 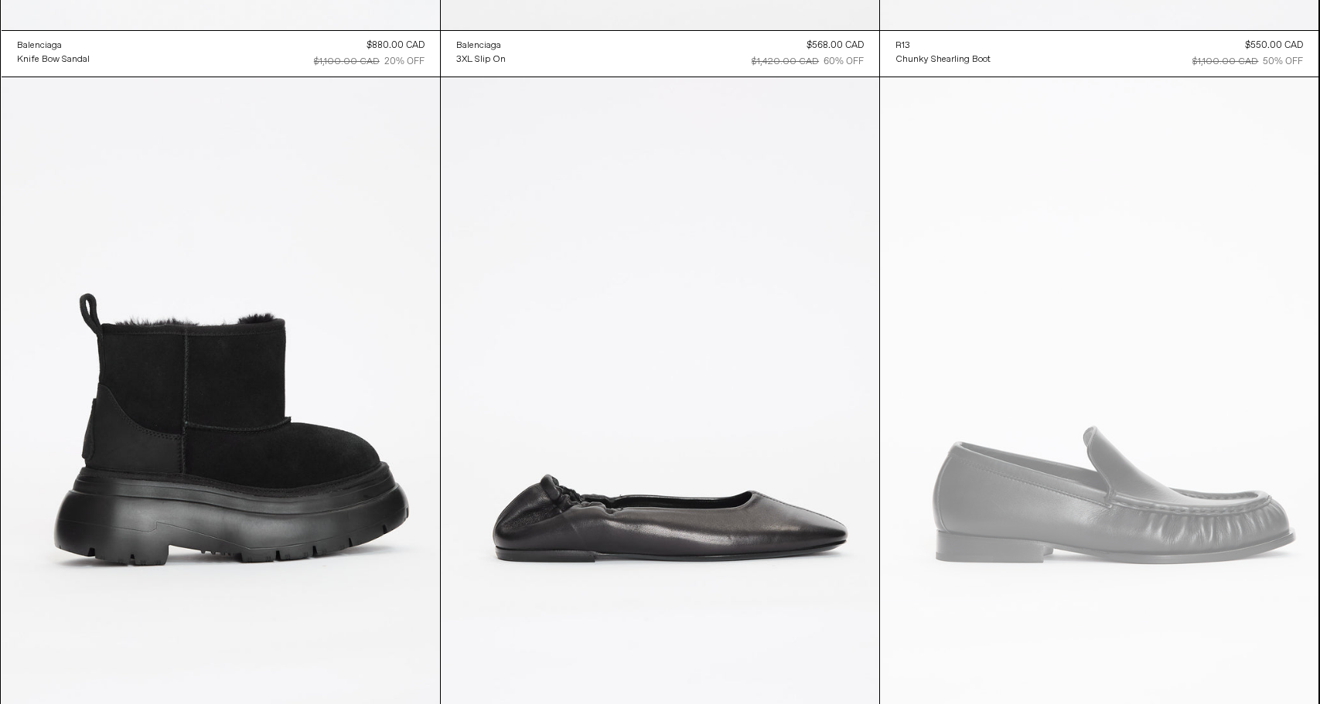 What do you see at coordinates (835, 46) in the screenshot?
I see `div: $568.00 CAD` at bounding box center [835, 46].